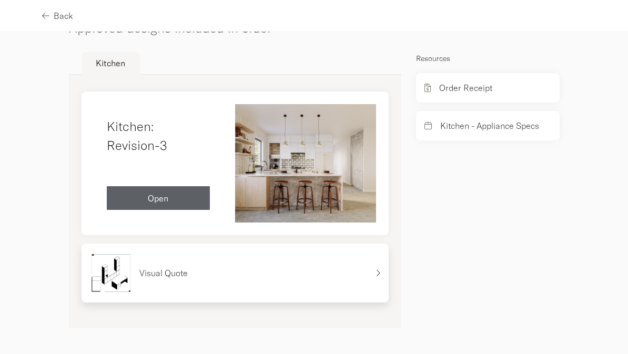 Image resolution: width=628 pixels, height=354 pixels. Describe the element at coordinates (163, 273) in the screenshot. I see `p: Visual Quote` at that location.